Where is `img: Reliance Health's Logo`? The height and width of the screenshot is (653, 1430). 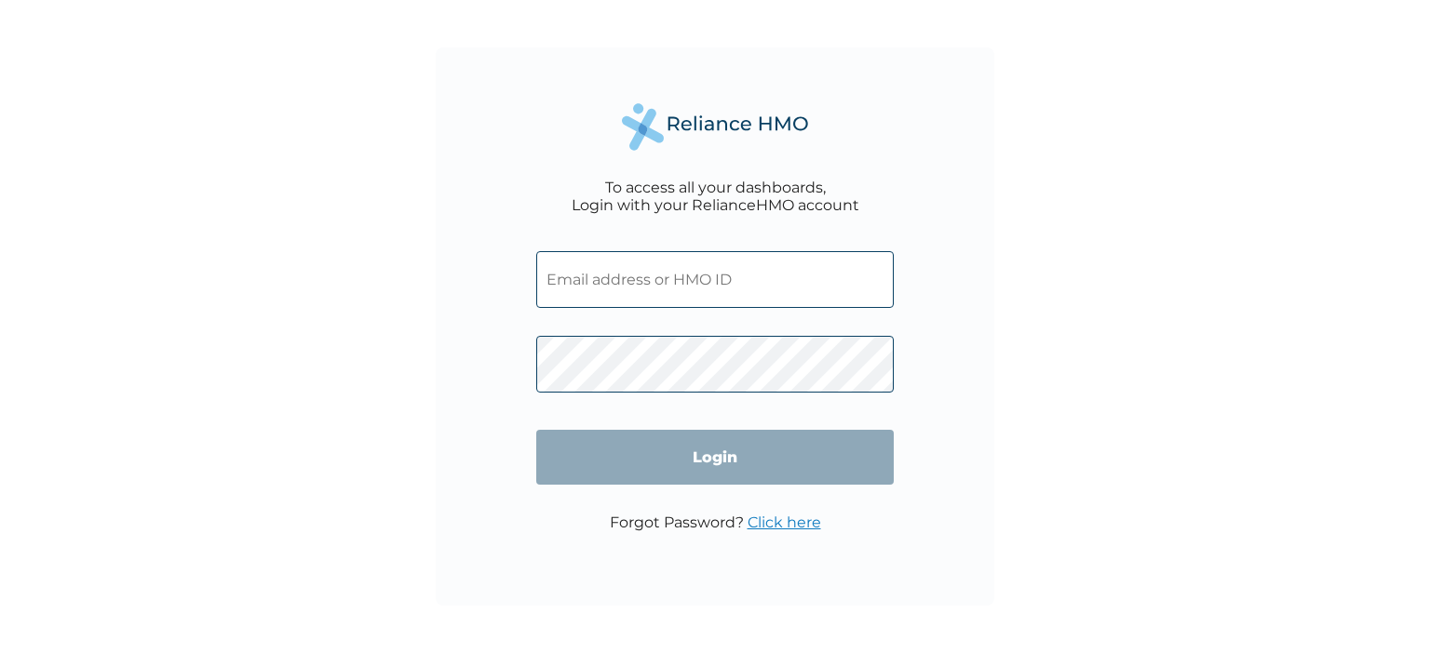 img: Reliance Health's Logo is located at coordinates (715, 127).